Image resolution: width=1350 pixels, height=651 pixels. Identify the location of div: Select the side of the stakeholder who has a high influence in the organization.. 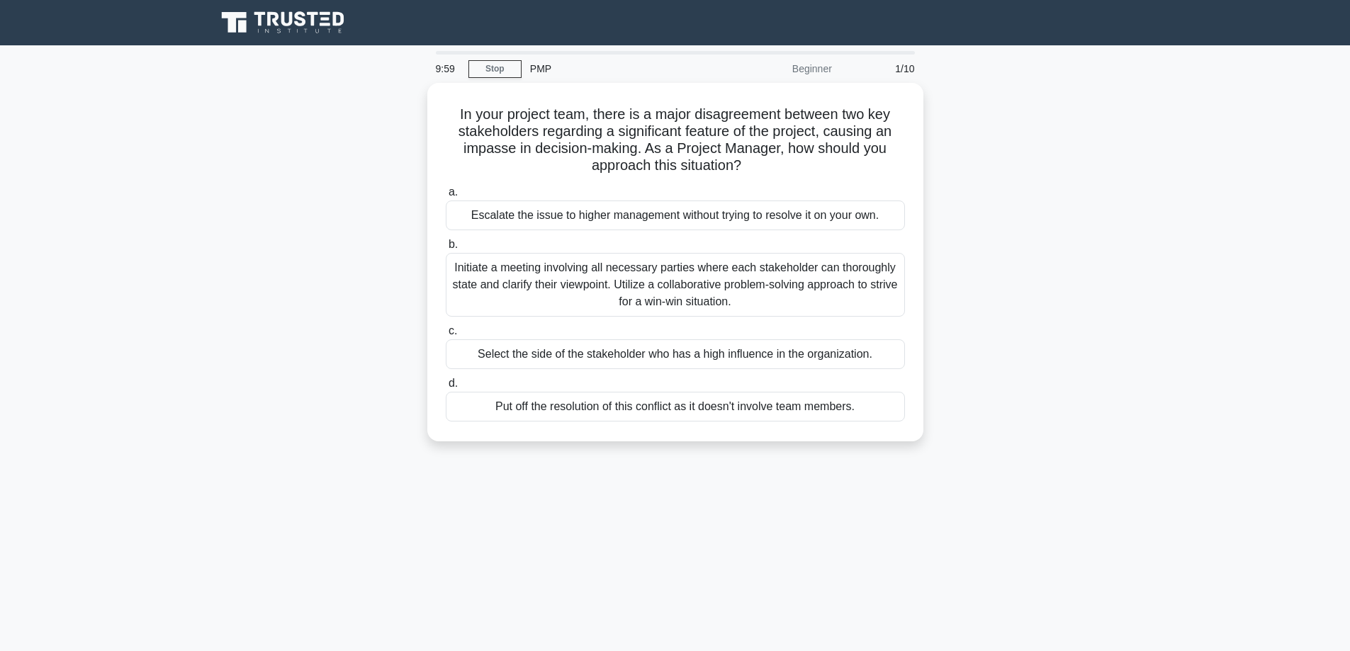
(675, 354).